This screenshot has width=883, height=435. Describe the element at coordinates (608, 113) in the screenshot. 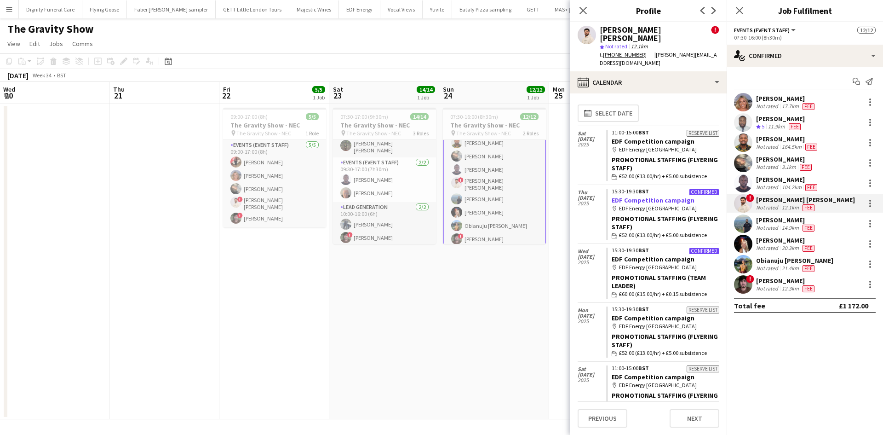

I see `button: Select date` at that location.